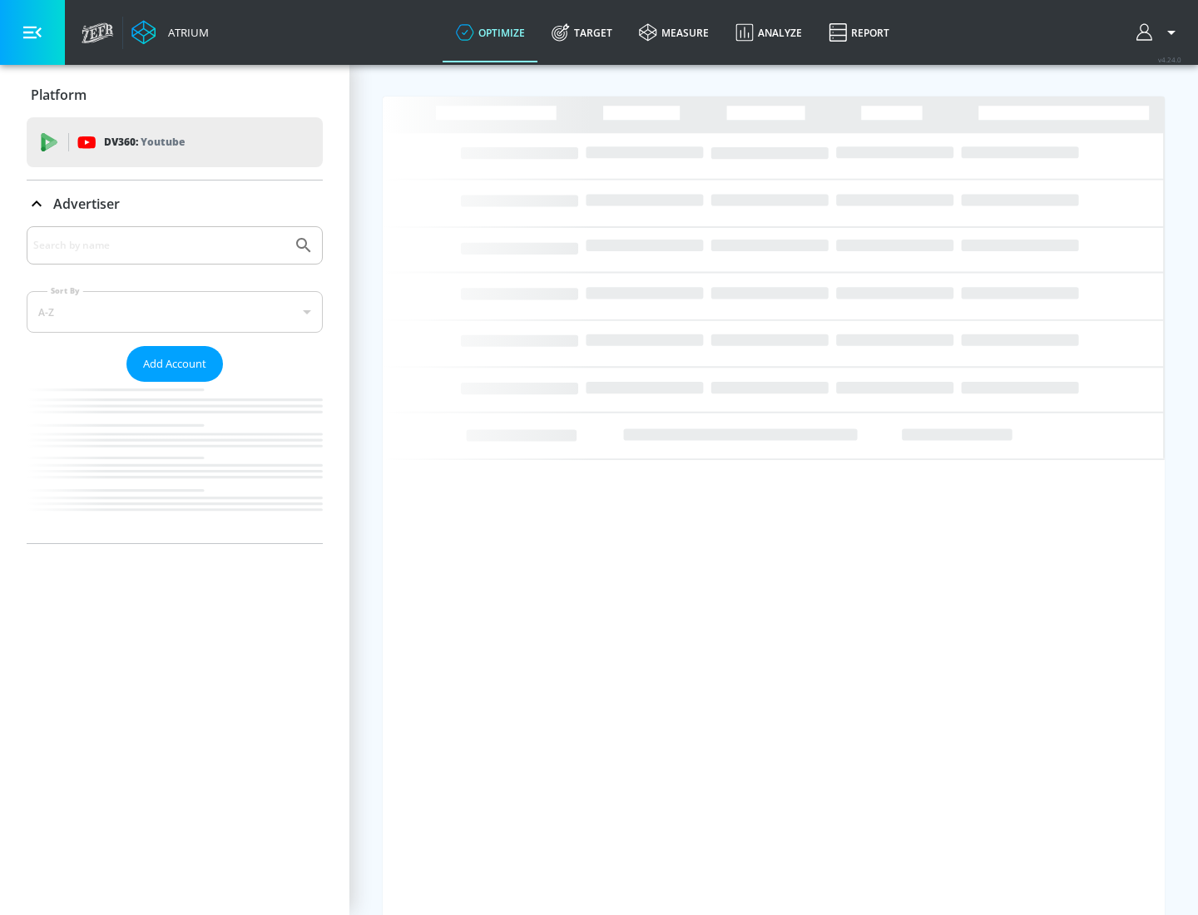  I want to click on span: v 4.24.0, so click(1170, 59).